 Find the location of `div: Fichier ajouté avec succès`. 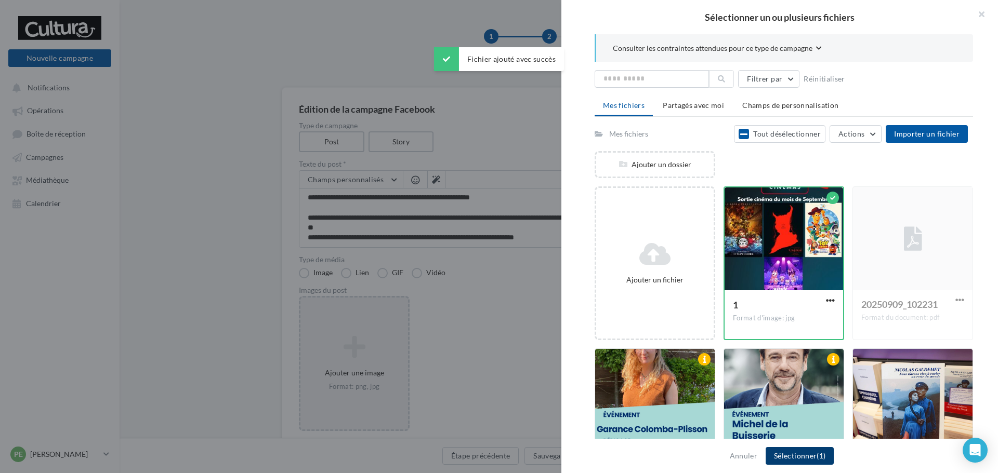

div: Fichier ajouté avec succès is located at coordinates (499, 59).